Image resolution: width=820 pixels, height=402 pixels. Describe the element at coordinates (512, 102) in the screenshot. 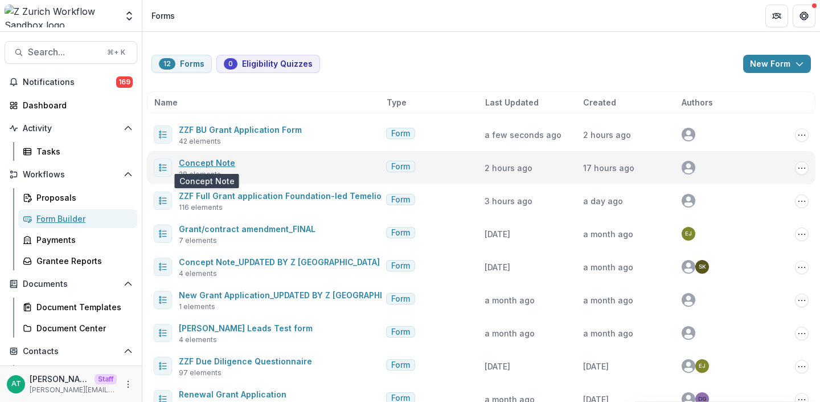

I see `span: Last Updated` at that location.